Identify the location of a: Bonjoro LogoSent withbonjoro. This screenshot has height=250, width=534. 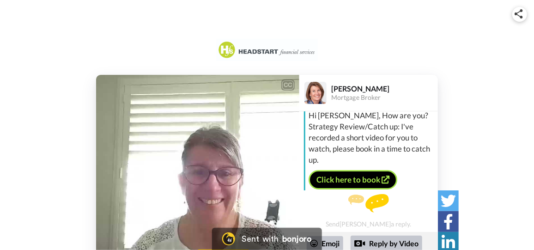
(267, 239).